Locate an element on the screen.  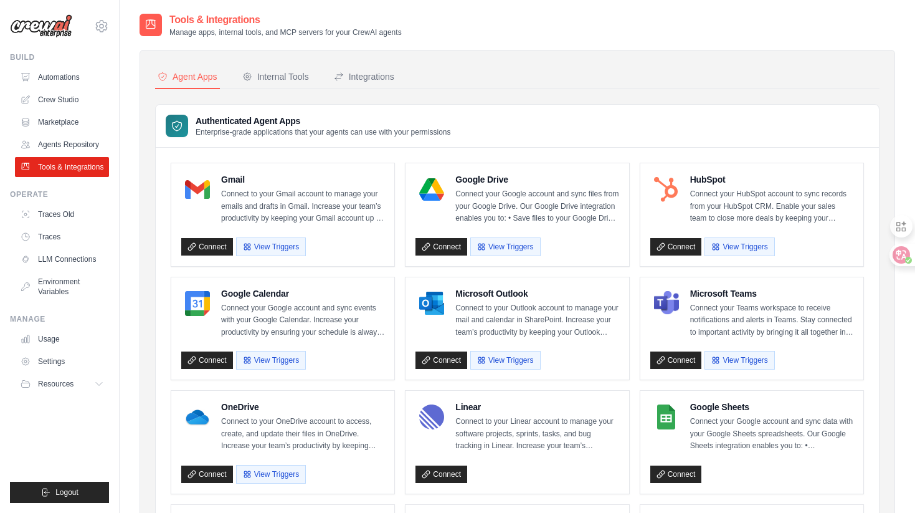
button: Integrations is located at coordinates (364, 77).